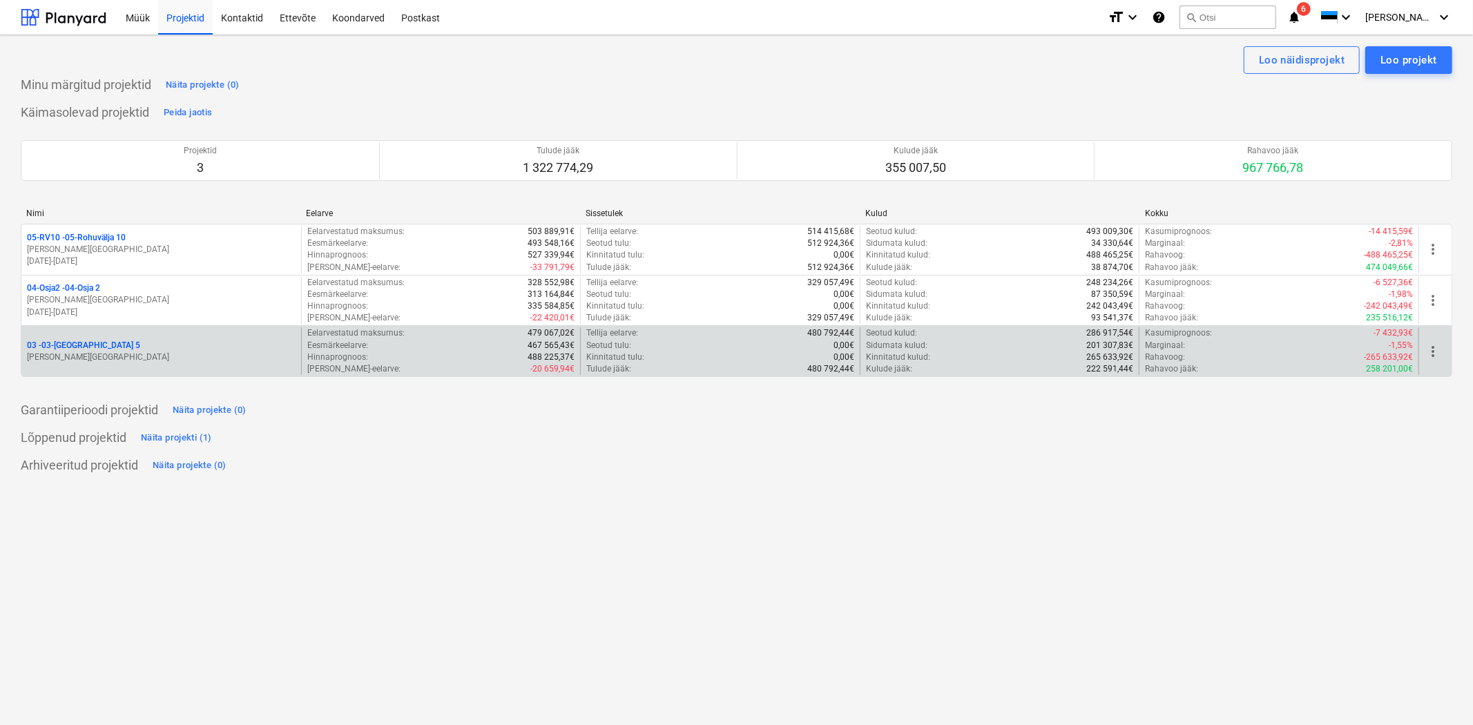  What do you see at coordinates (1388, 255) in the screenshot?
I see `p: -488 465,25€` at bounding box center [1388, 255].